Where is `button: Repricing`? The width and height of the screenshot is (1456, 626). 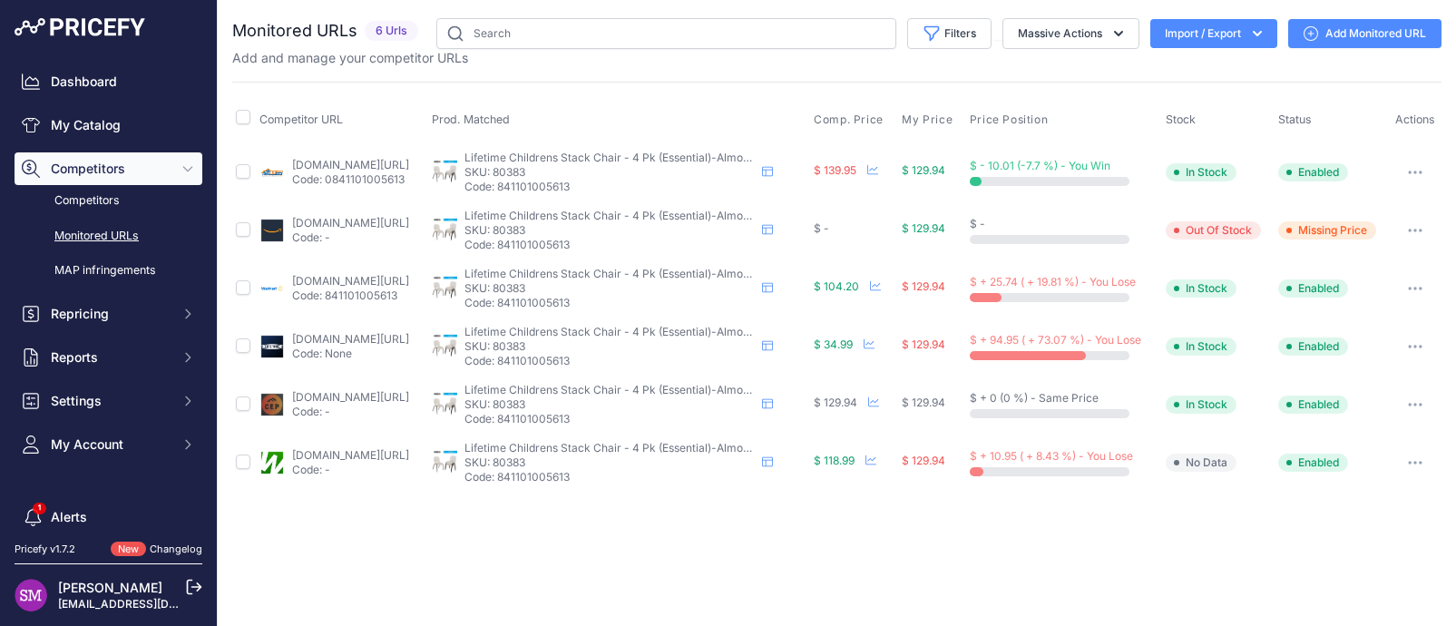
button: Repricing is located at coordinates (108, 314).